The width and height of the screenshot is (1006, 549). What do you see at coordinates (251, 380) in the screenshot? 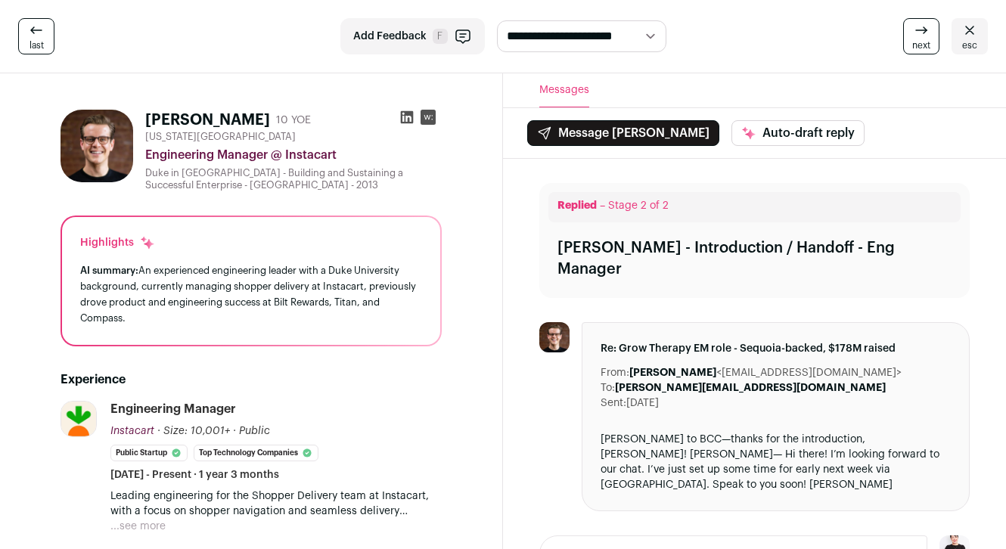
I see `h2: Experience` at bounding box center [251, 380].